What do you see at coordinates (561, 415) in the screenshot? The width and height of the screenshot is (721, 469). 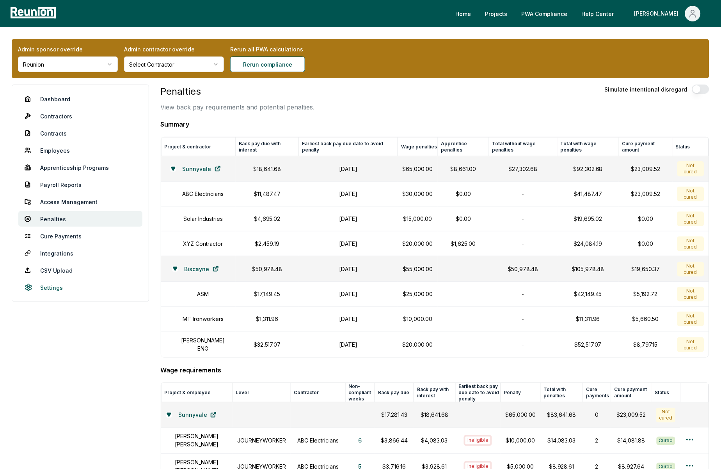 I see `p: $83,641.68` at bounding box center [561, 415].